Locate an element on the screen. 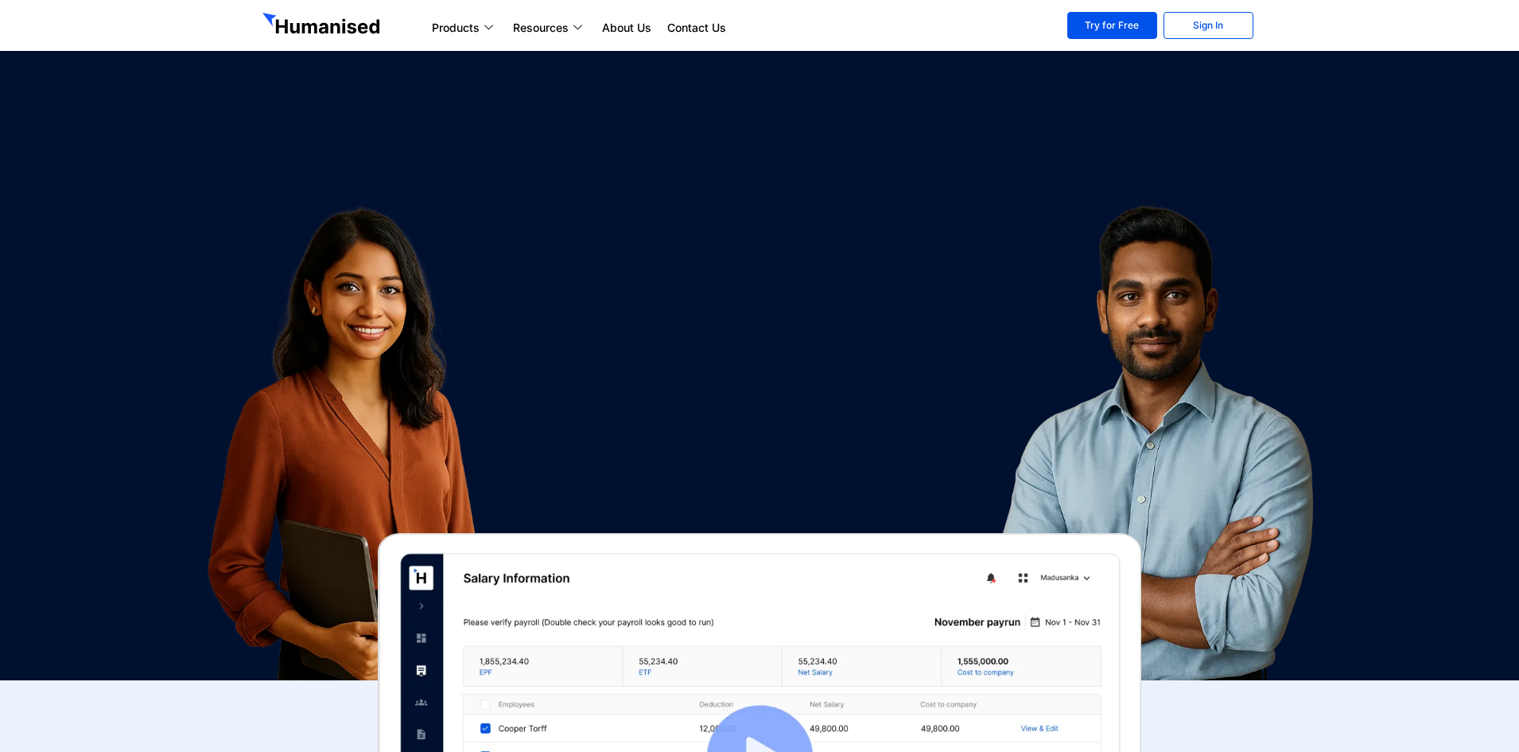 The height and width of the screenshot is (752, 1519). a: About Us is located at coordinates (627, 28).